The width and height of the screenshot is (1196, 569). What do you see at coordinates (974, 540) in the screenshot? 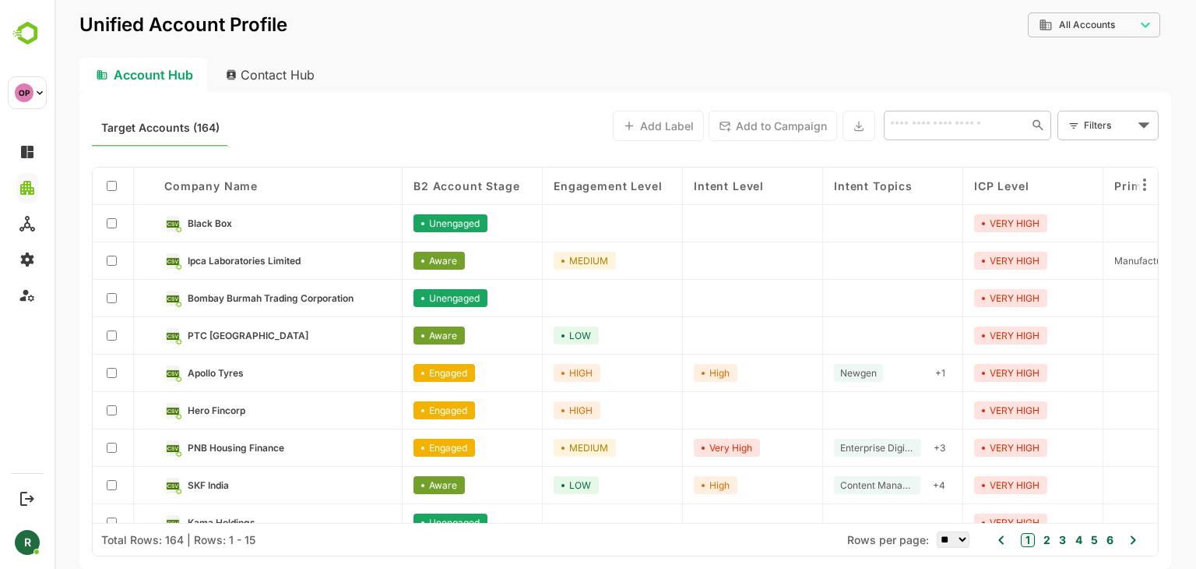
I see `button: 1` at bounding box center [974, 540].